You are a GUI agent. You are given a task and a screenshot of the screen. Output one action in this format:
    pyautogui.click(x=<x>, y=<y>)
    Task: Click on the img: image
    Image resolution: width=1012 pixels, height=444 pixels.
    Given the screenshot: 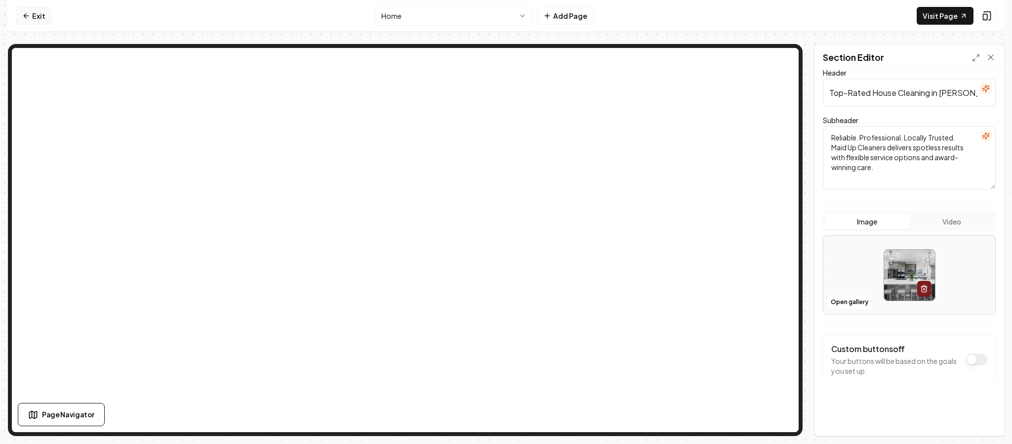 What is the action you would take?
    pyautogui.click(x=910, y=275)
    